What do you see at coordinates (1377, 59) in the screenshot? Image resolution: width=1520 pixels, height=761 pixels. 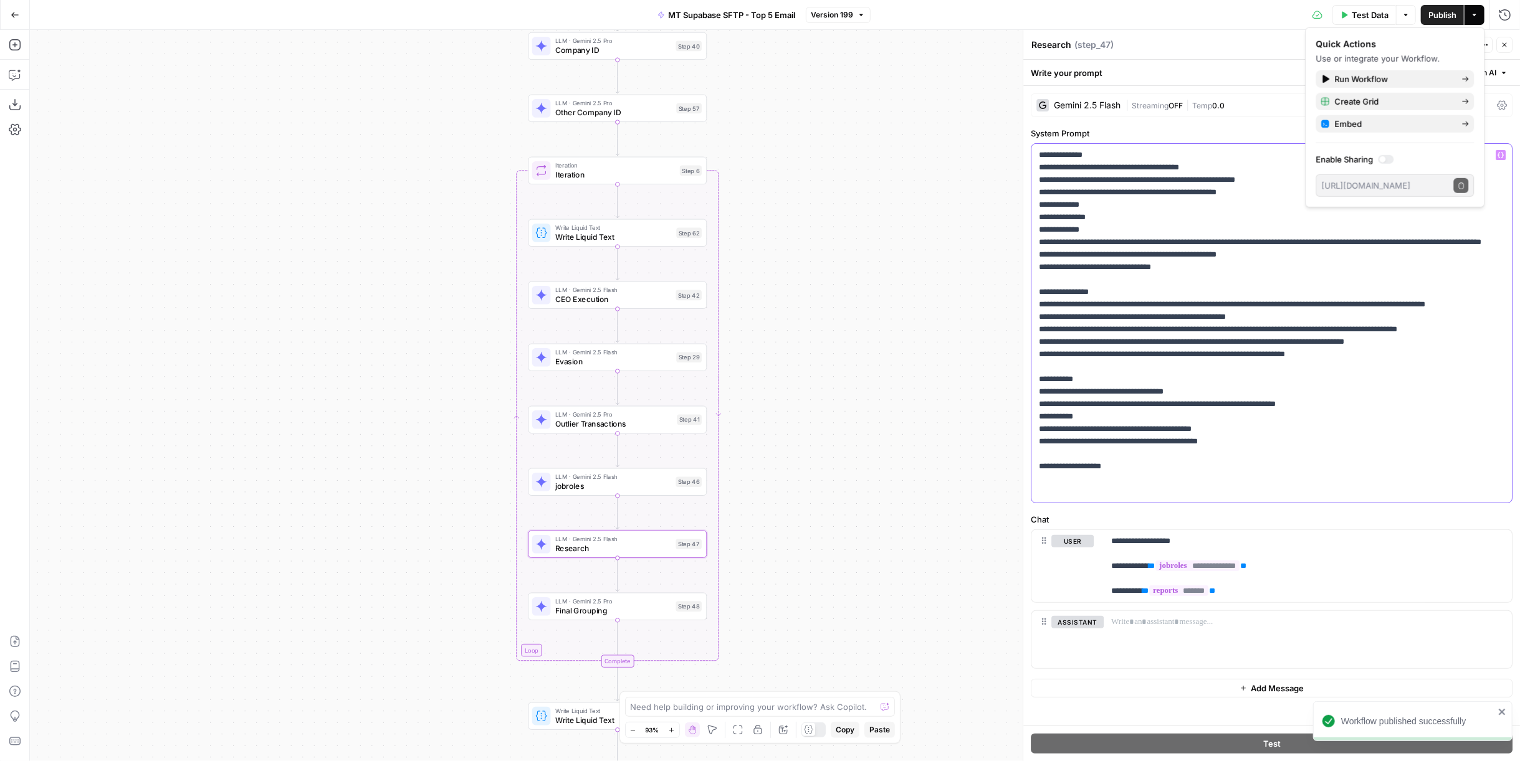 I see `span: Use or integrate your Workflow.` at bounding box center [1377, 59].